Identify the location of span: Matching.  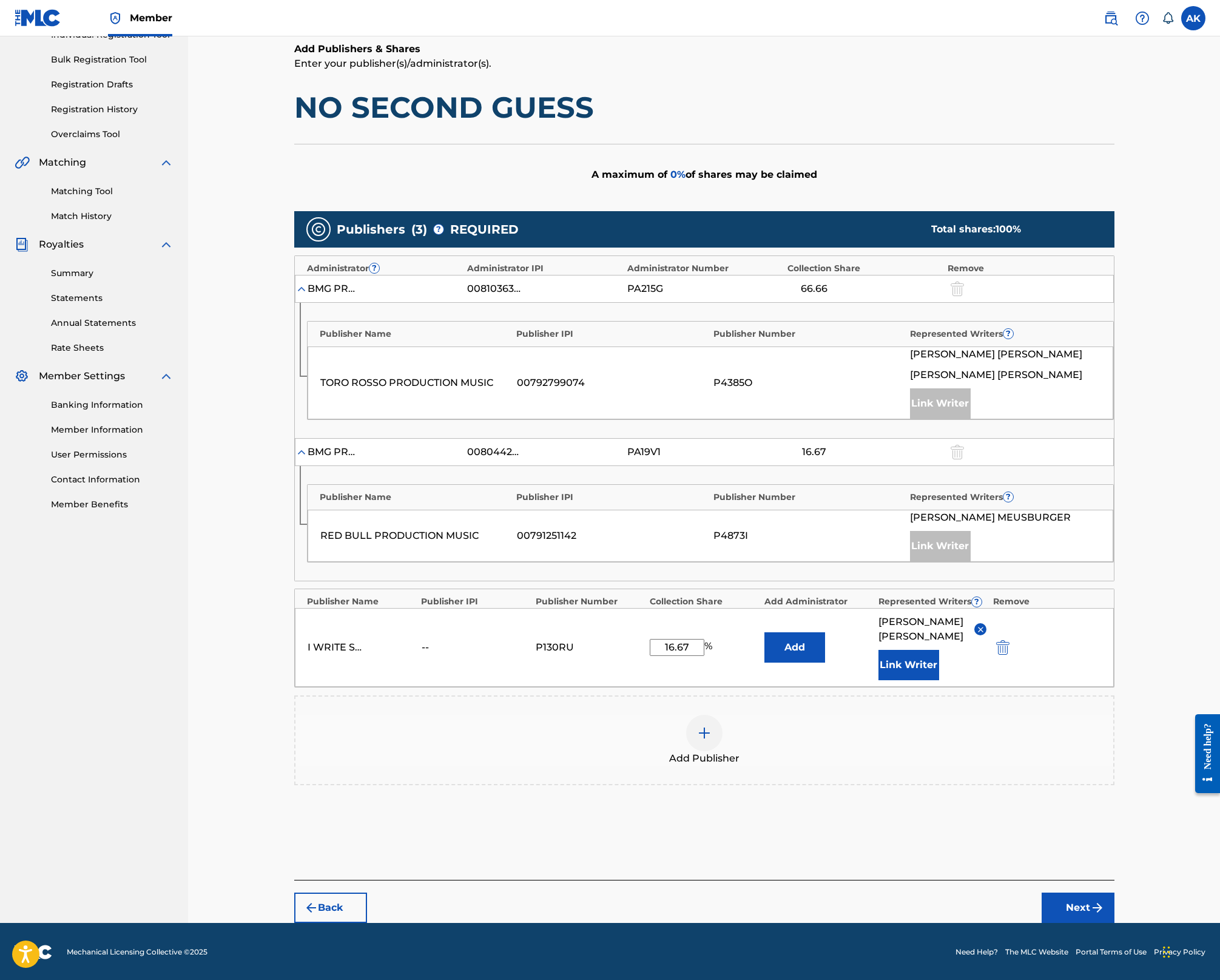
(63, 163).